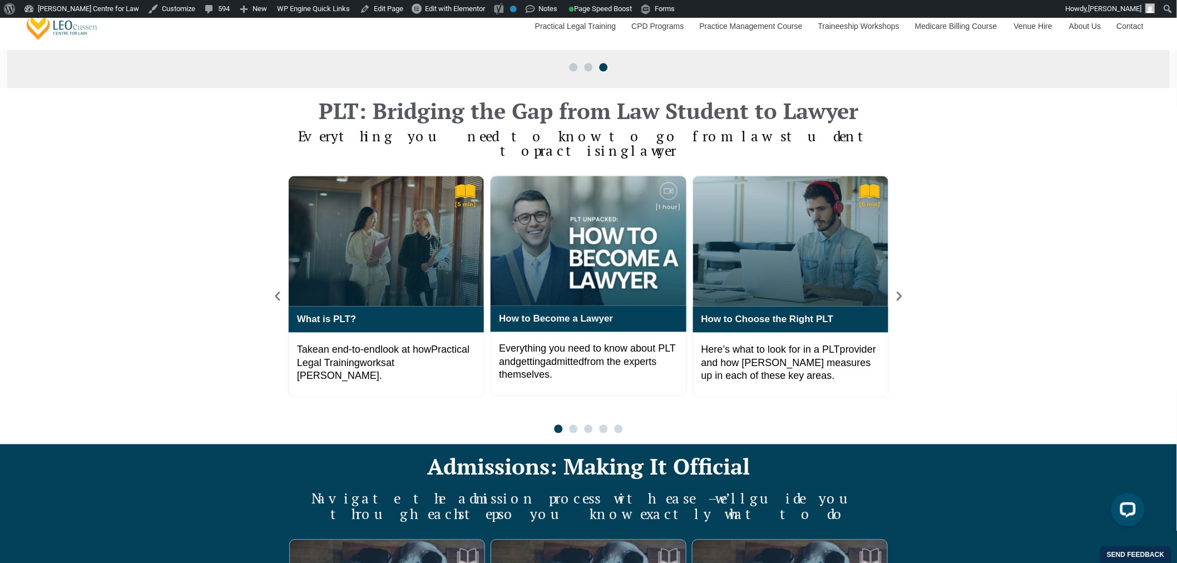 The height and width of the screenshot is (563, 1177). What do you see at coordinates (556, 319) in the screenshot?
I see `a: How to Become a Lawyer` at bounding box center [556, 319].